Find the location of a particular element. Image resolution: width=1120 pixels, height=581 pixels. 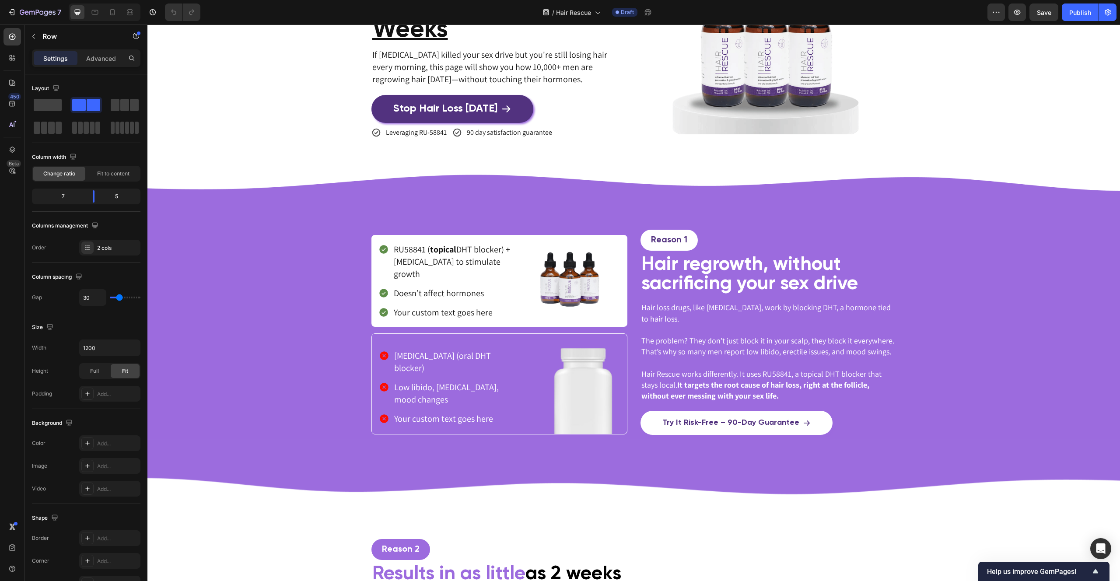

div: Width is located at coordinates (39, 348).